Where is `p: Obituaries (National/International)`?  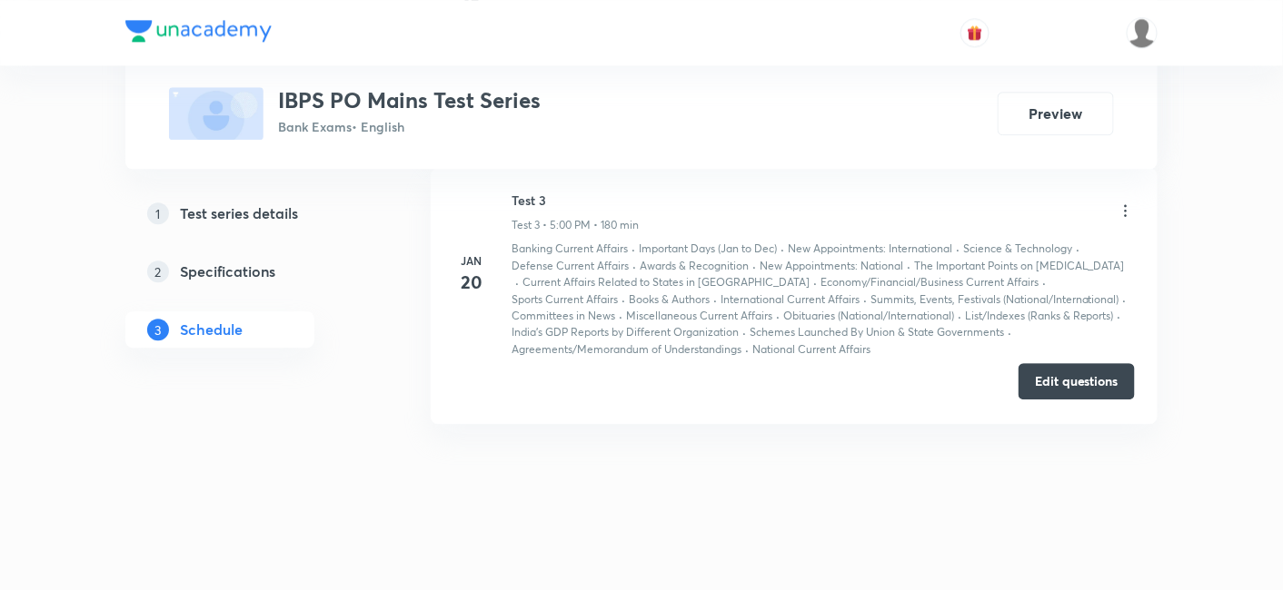 p: Obituaries (National/International) is located at coordinates (868, 316).